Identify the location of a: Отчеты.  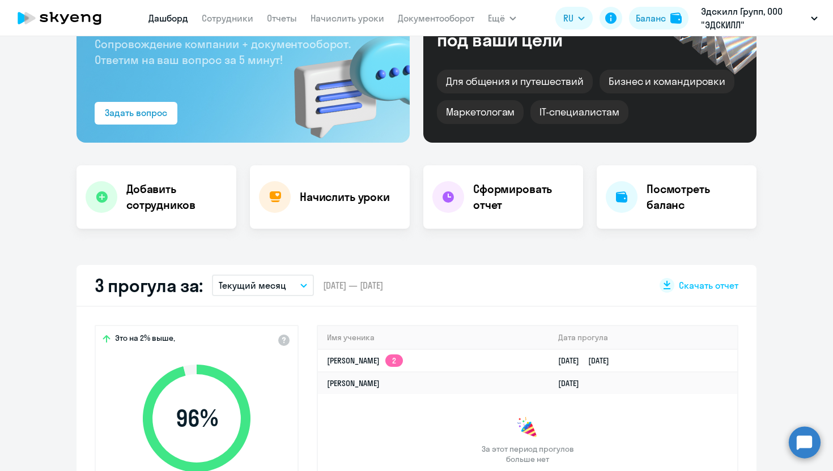
(282, 18).